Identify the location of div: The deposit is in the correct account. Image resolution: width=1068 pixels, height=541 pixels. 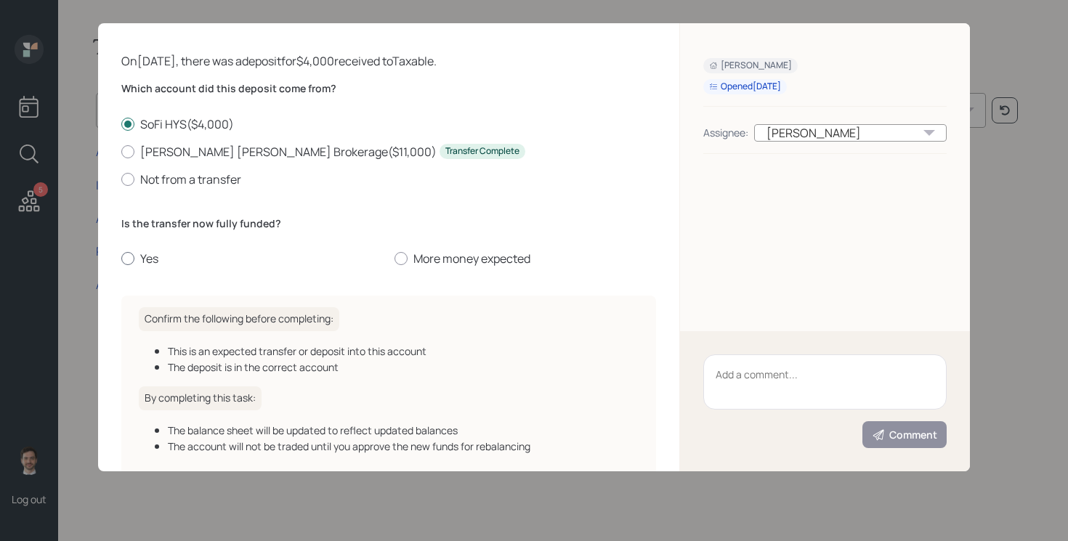
(403, 367).